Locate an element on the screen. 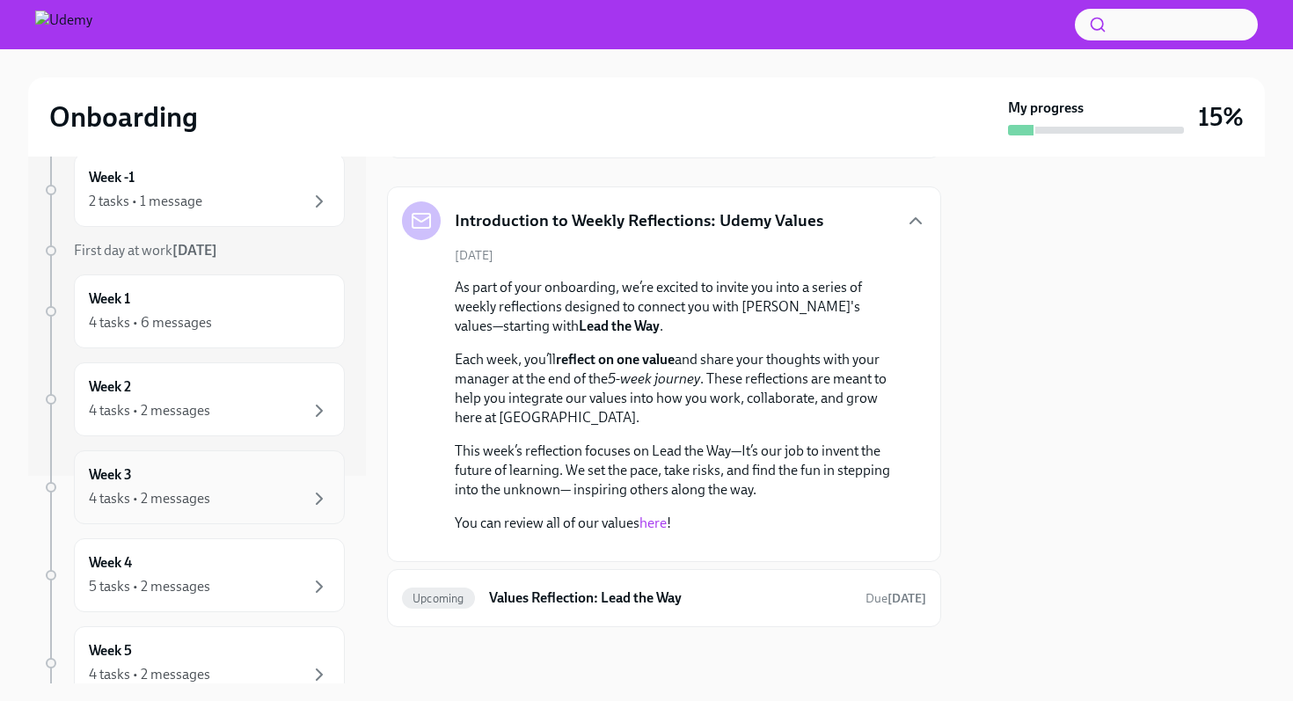  h2: Onboarding is located at coordinates (123, 117).